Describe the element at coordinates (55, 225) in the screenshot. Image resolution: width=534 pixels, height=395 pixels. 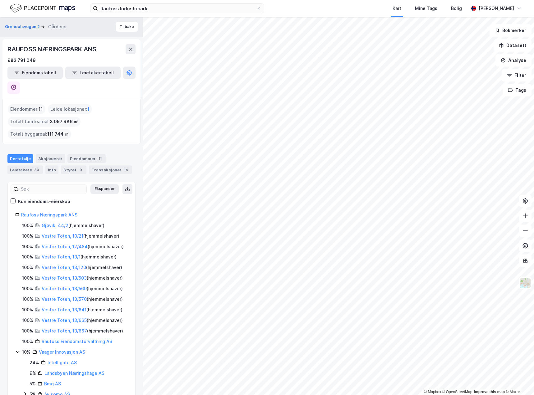
I see `a: Gjøvik, 44/2` at that location.